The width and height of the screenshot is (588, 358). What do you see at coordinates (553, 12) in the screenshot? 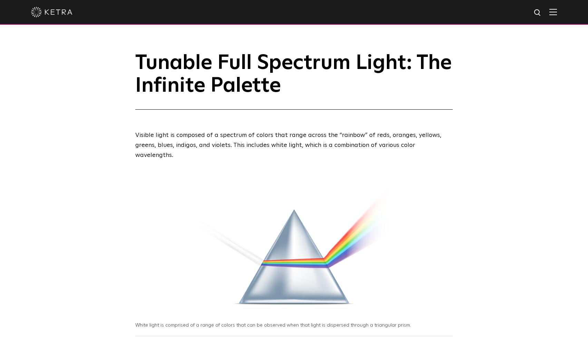
I see `img: Hamburger%20Nav.svg` at bounding box center [553, 12].